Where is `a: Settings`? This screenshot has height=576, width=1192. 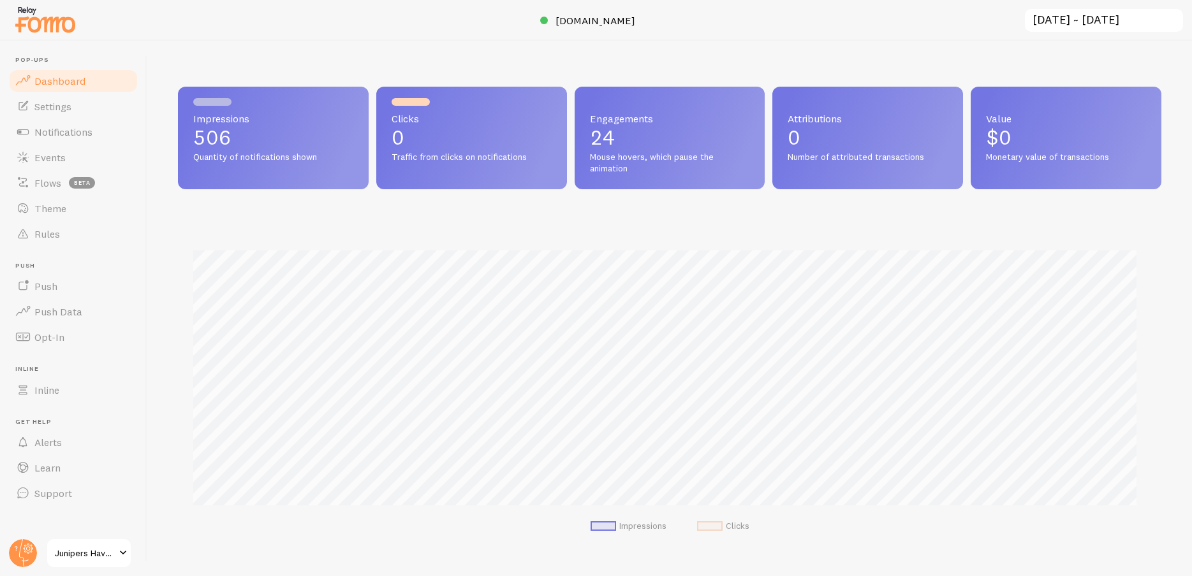
a: Settings is located at coordinates (73, 106).